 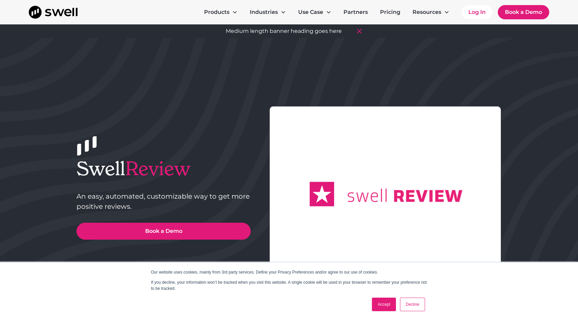 I want to click on a: home, so click(x=53, y=12).